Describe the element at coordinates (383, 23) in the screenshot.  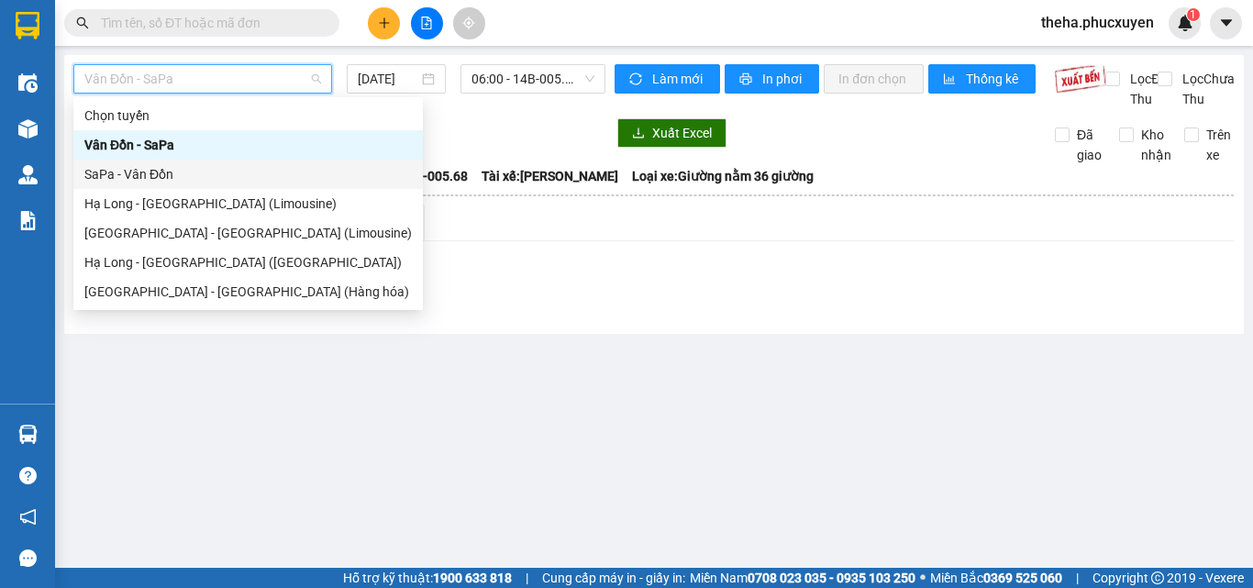
I see `button: plus` at that location.